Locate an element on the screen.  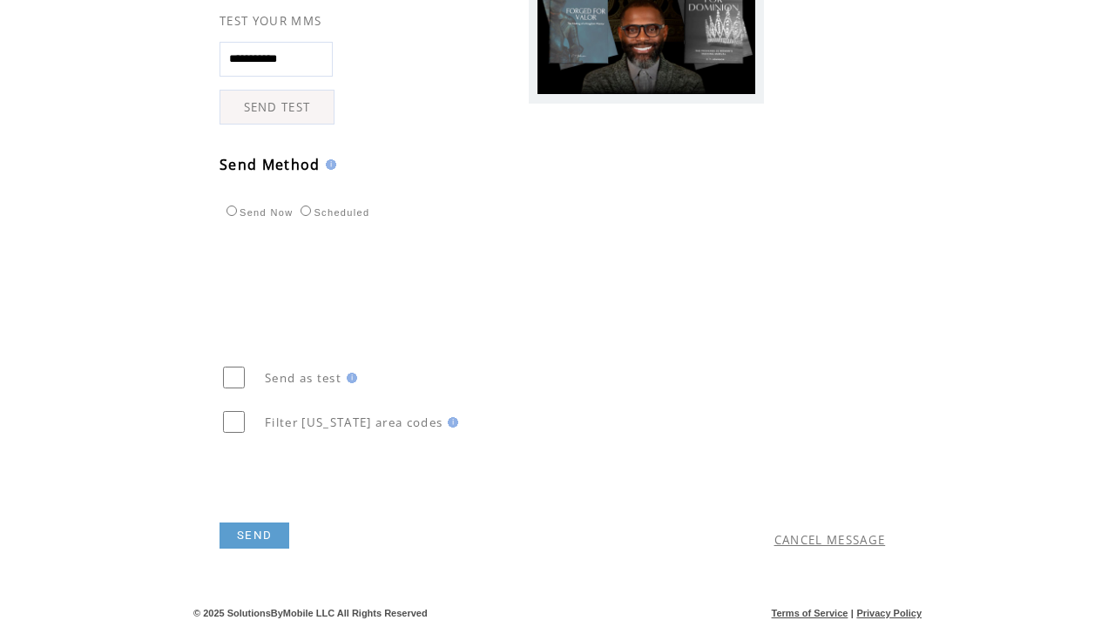
a: Privacy Policy is located at coordinates (889, 613).